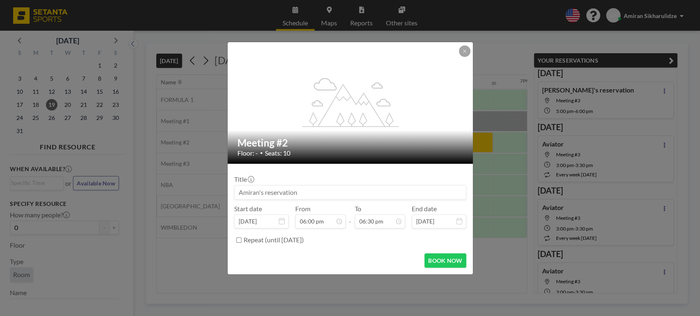  I want to click on input: Amiran's reservation, so click(350, 193).